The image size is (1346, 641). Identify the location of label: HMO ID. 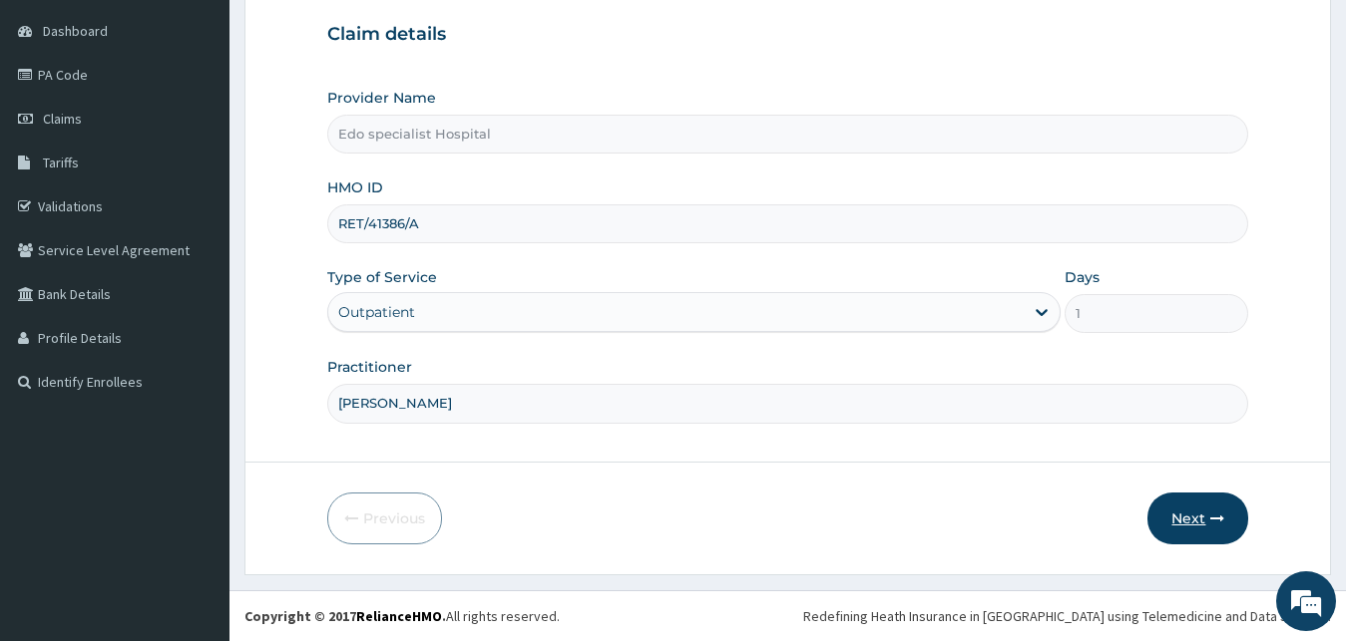
(355, 188).